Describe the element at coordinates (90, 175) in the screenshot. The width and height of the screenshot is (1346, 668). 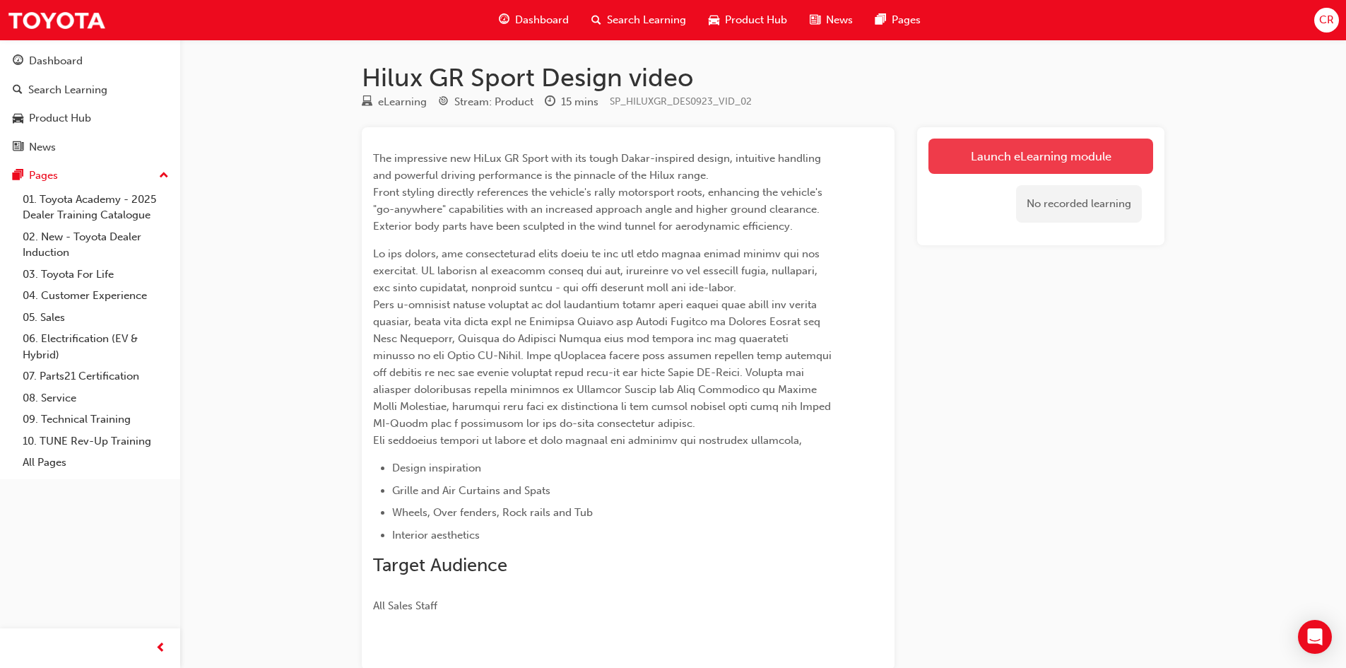
I see `button: Pages` at that location.